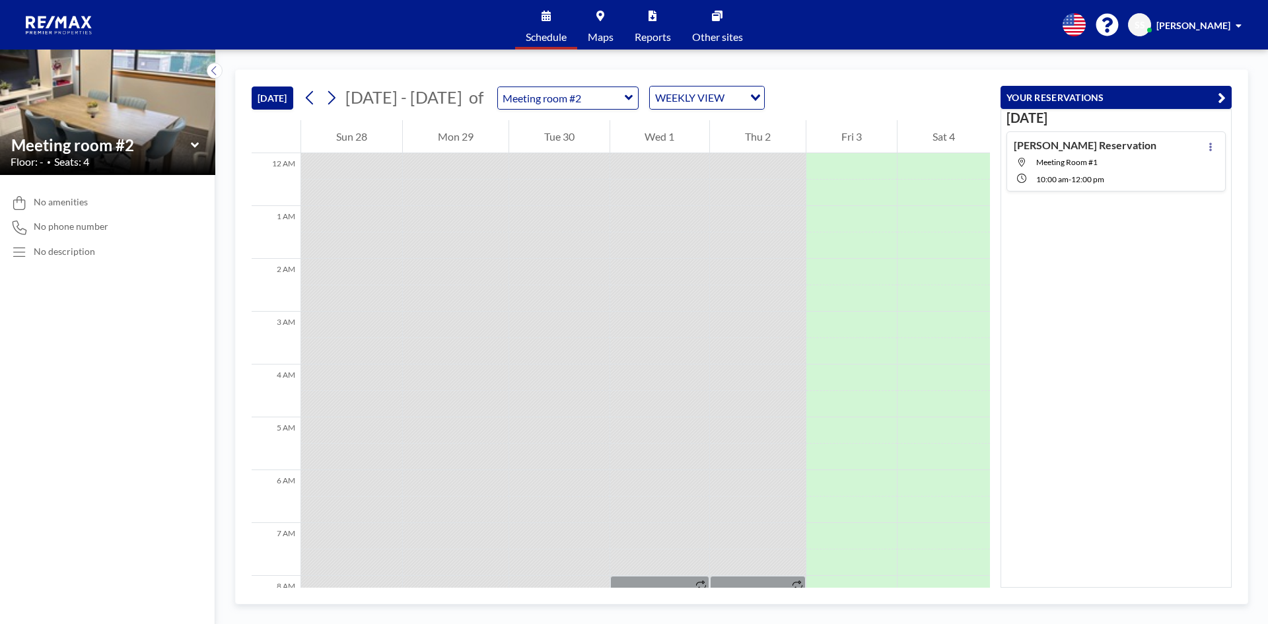 This screenshot has width=1268, height=624. I want to click on div: 6 AM, so click(276, 497).